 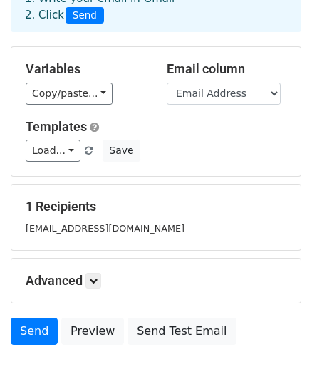 What do you see at coordinates (156, 207) in the screenshot?
I see `h5: 1 Recipients` at bounding box center [156, 207].